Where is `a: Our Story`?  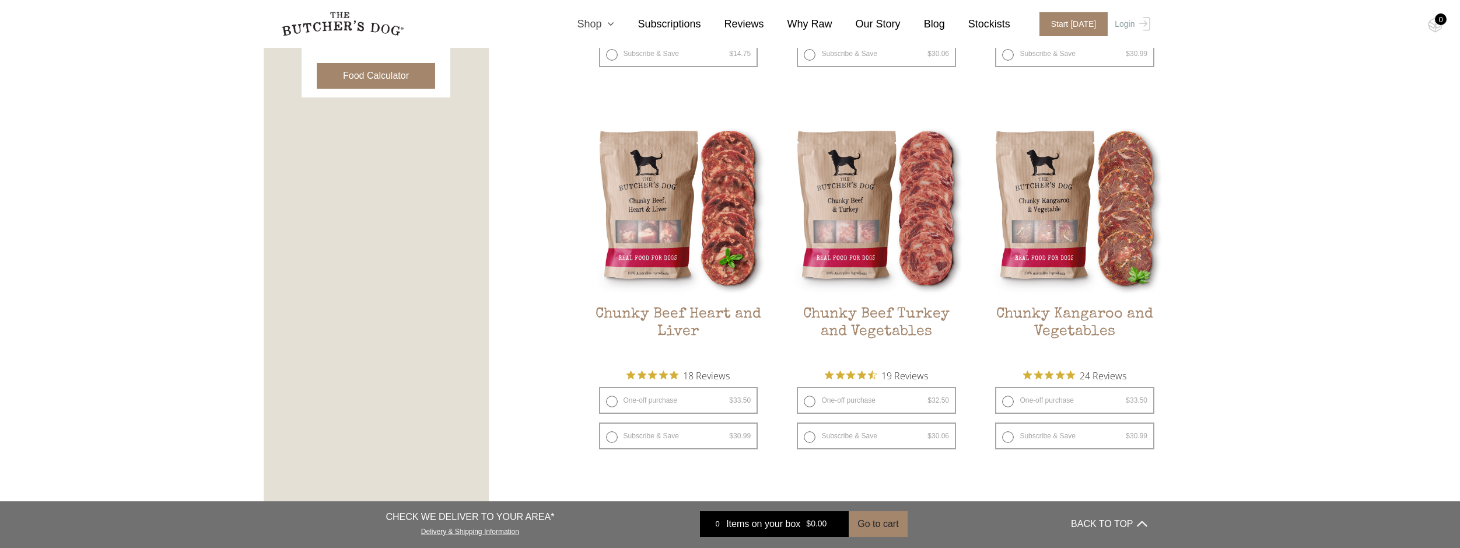
a: Our Story is located at coordinates (866, 24).